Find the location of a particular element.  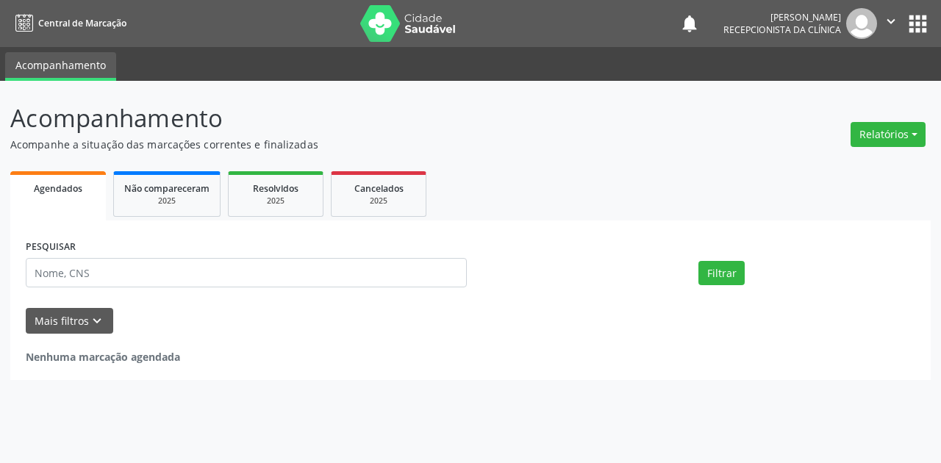

span: Central de Marcação is located at coordinates (82, 23).